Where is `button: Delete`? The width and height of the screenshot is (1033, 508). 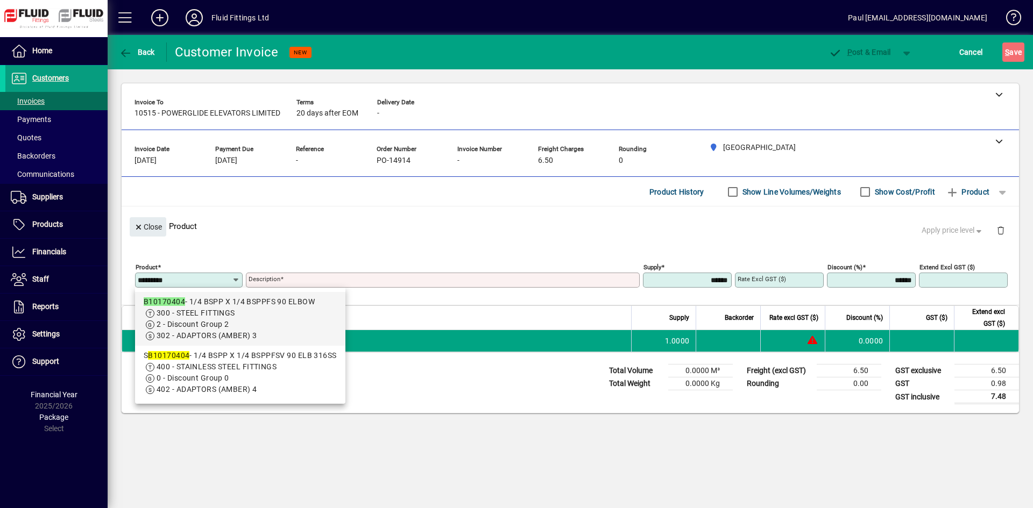 button: Delete is located at coordinates (1001, 230).